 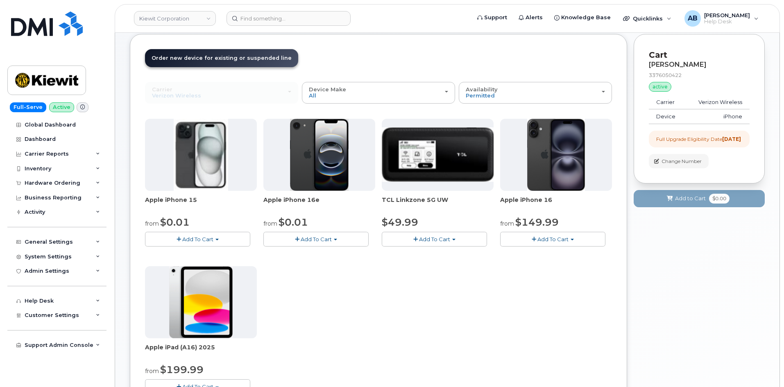 I want to click on div: TCL Linkzone 5G UW, so click(x=437, y=204).